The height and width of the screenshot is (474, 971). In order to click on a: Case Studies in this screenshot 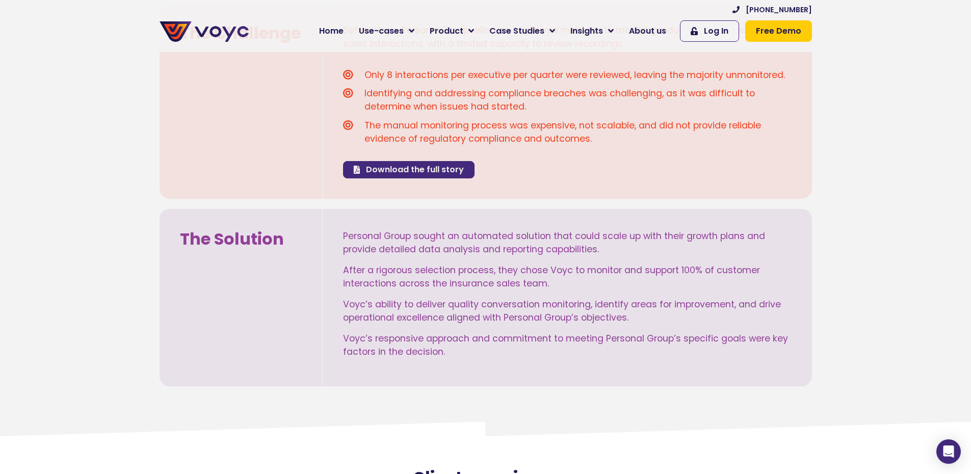, I will do `click(522, 31)`.